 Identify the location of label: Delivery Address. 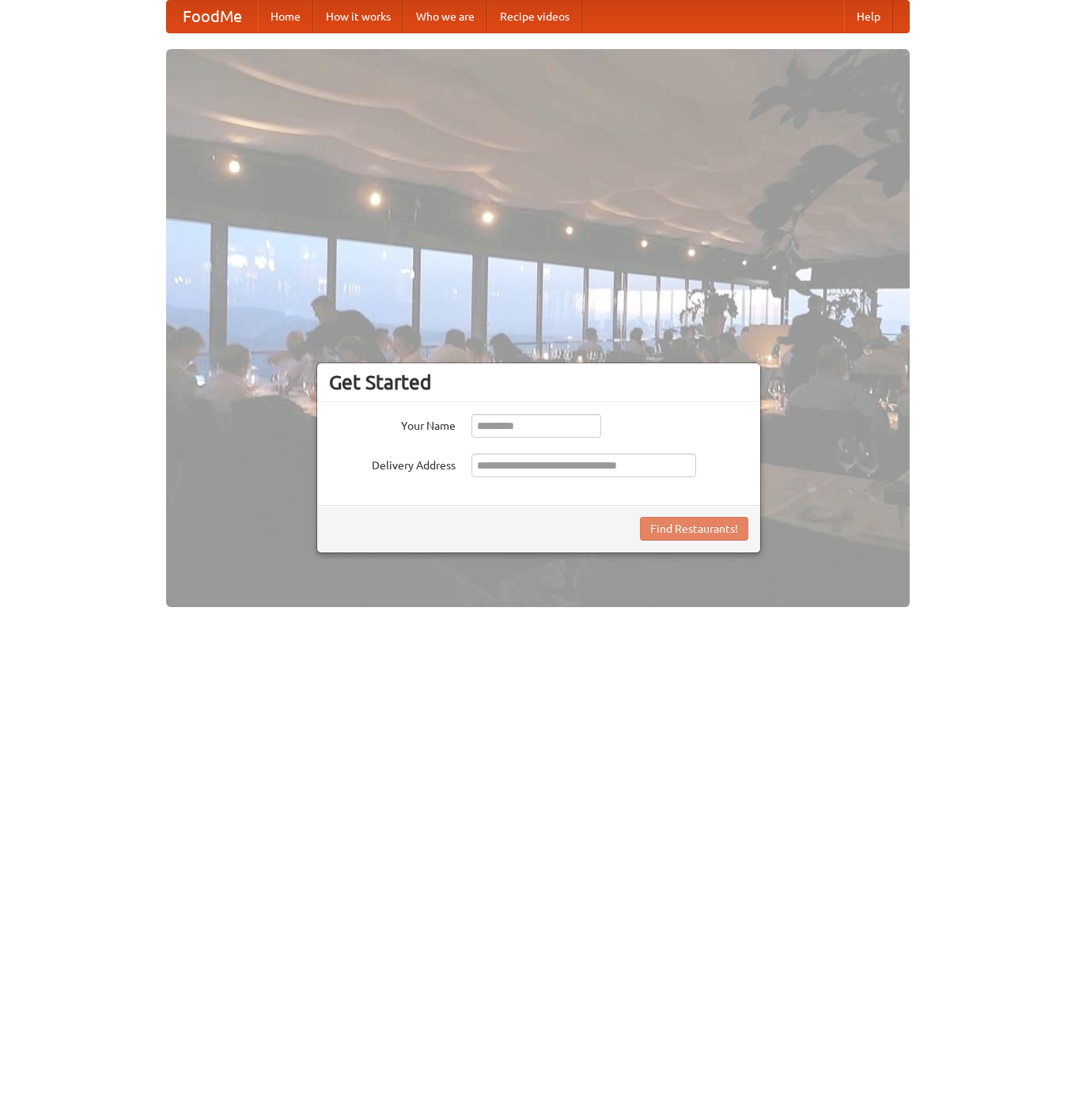
(393, 462).